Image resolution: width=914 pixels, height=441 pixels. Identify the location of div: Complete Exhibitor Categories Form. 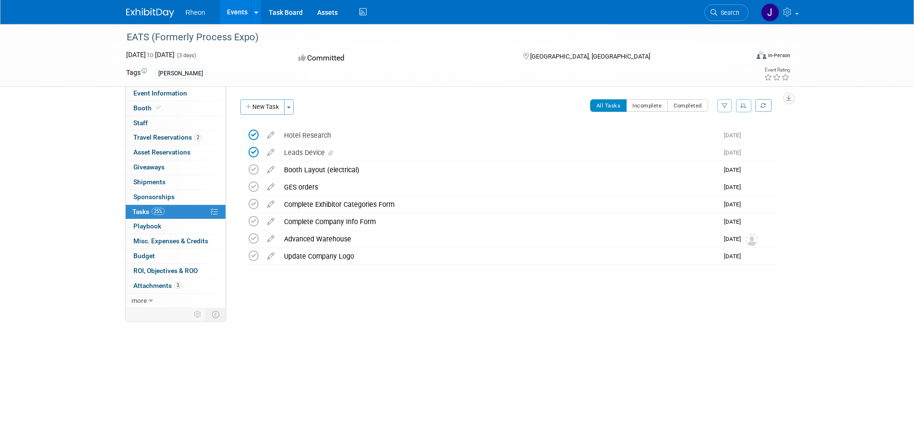
(498, 204).